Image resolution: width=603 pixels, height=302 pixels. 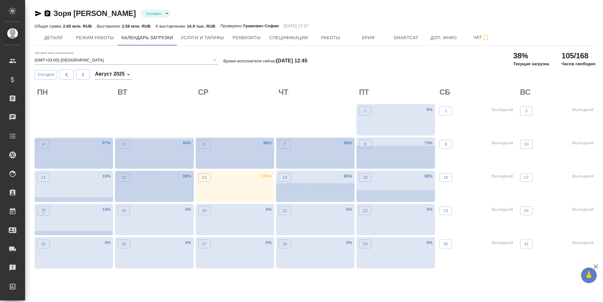 I want to click on h2: ВТ, so click(x=155, y=92).